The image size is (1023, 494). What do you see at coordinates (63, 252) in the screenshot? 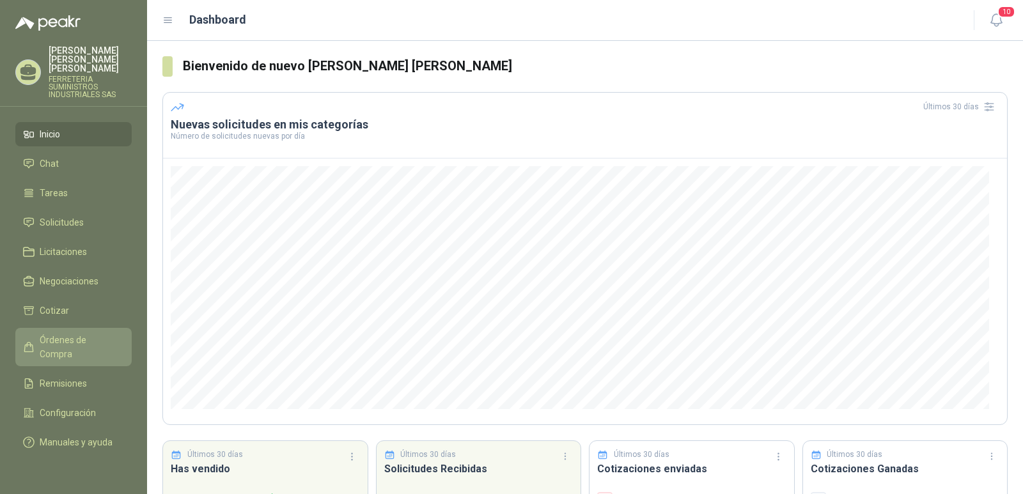
I see `span: Licitaciones` at bounding box center [63, 252].